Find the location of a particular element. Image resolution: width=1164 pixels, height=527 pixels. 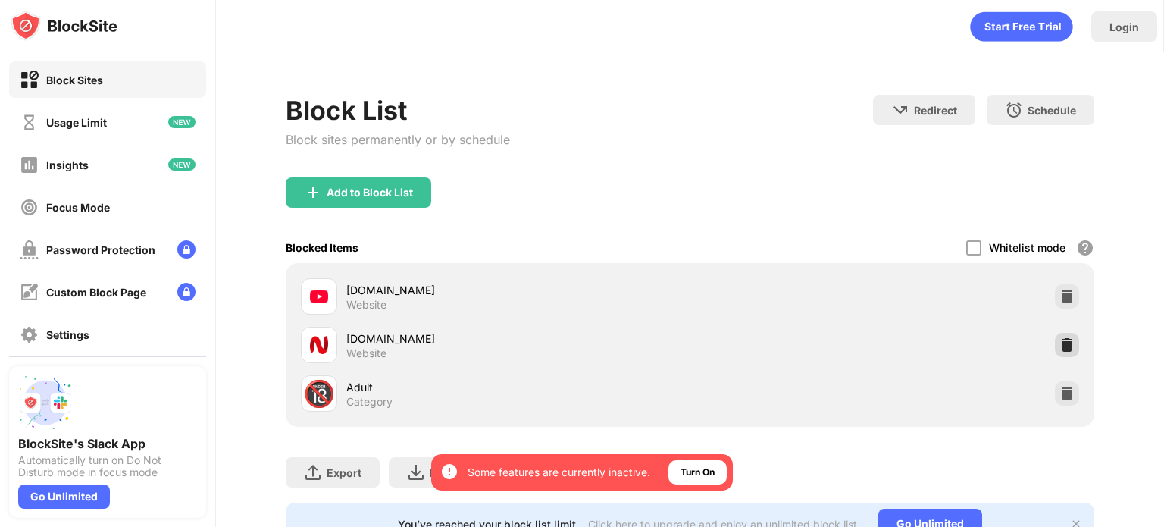

div: Focus Mode is located at coordinates (78, 207).